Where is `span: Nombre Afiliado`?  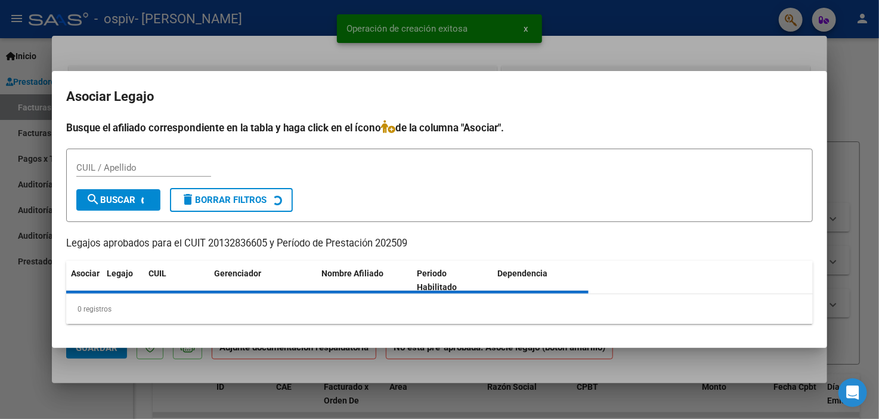 span: Nombre Afiliado is located at coordinates (352, 273).